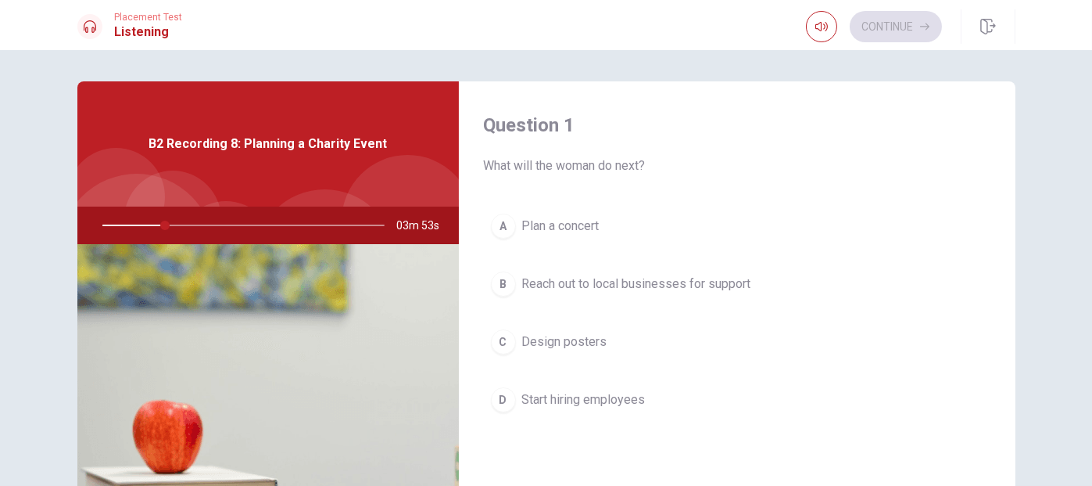  What do you see at coordinates (149, 32) in the screenshot?
I see `h1: Listening` at bounding box center [149, 32].